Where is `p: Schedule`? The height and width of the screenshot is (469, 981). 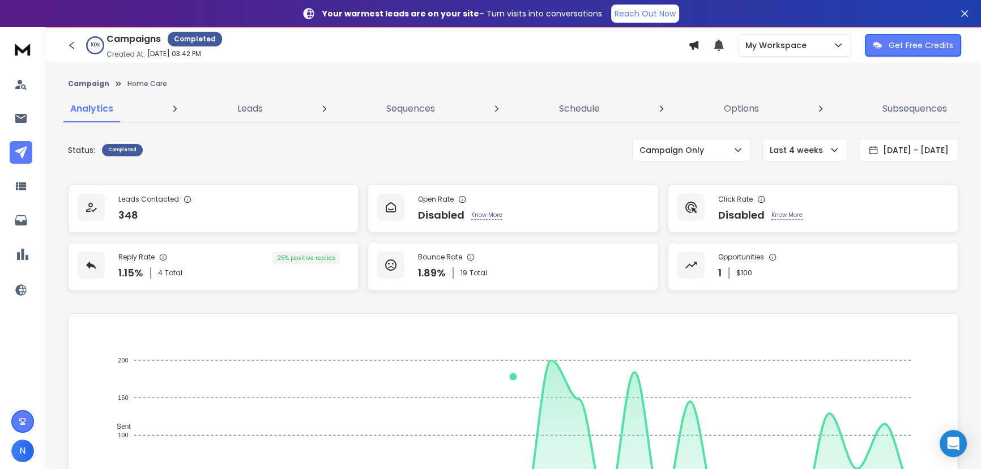 p: Schedule is located at coordinates (579, 109).